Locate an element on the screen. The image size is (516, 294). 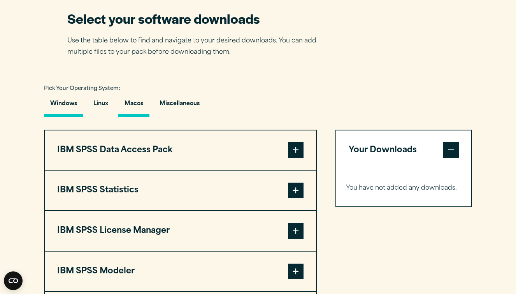
p: You have not added any downloads. is located at coordinates (404, 188).